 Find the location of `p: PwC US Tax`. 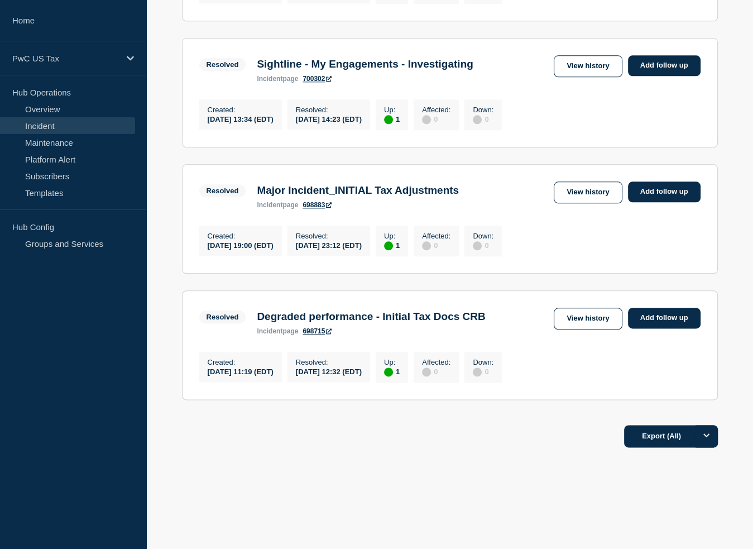

p: PwC US Tax is located at coordinates (66, 58).